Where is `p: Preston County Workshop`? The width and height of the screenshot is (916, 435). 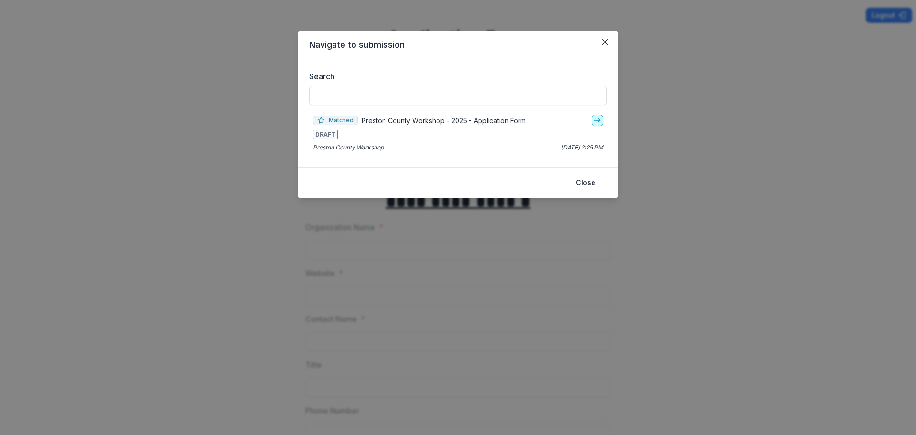 p: Preston County Workshop is located at coordinates (348, 147).